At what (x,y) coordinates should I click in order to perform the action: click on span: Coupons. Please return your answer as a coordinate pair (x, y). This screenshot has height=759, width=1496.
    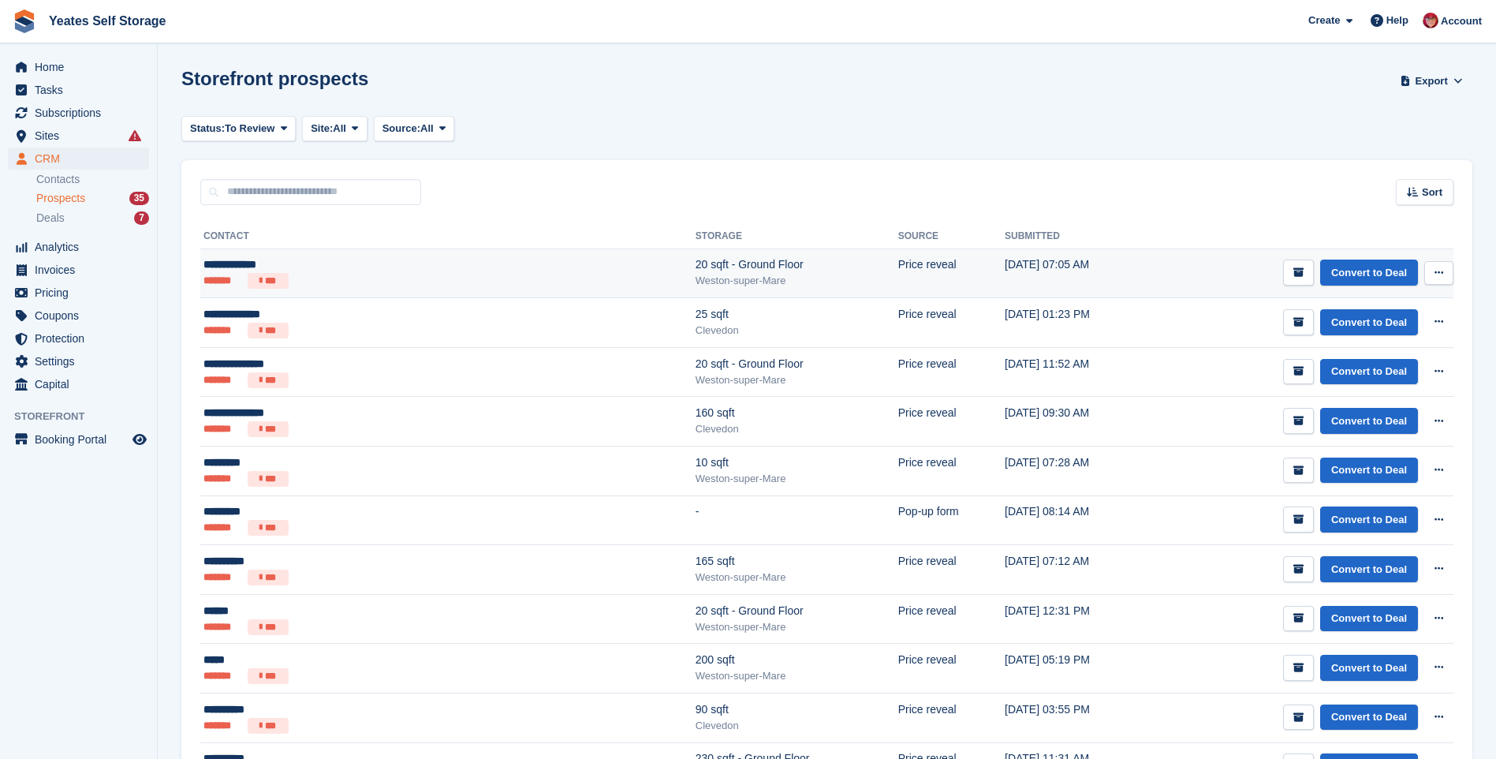
    Looking at the image, I should click on (82, 315).